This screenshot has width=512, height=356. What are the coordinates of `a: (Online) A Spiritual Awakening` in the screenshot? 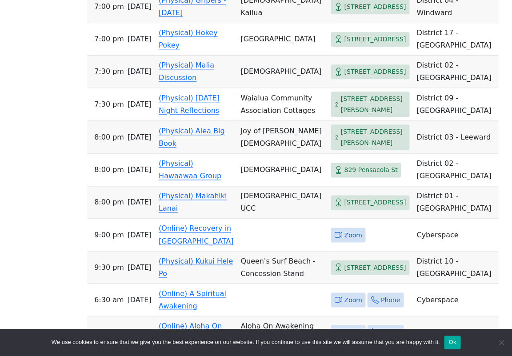 It's located at (192, 299).